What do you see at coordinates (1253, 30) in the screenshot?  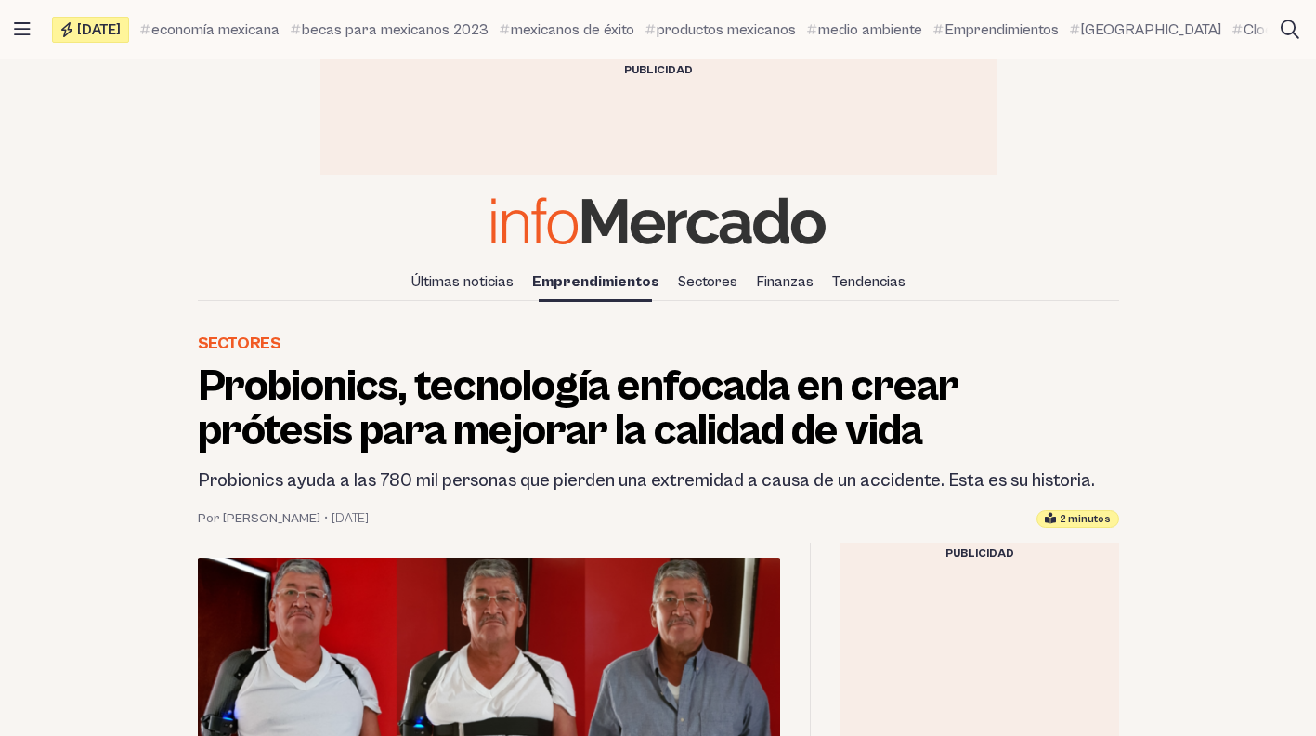 I see `a: Cloe` at bounding box center [1253, 30].